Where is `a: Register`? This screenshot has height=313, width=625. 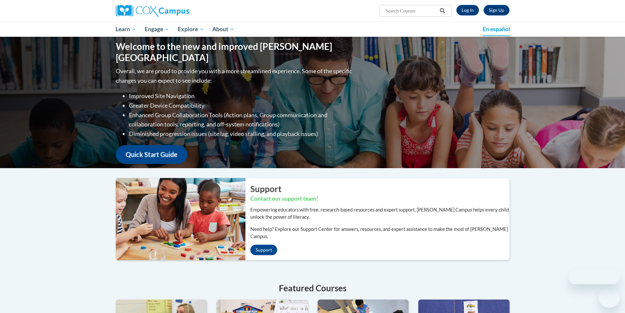 a: Register is located at coordinates (496, 10).